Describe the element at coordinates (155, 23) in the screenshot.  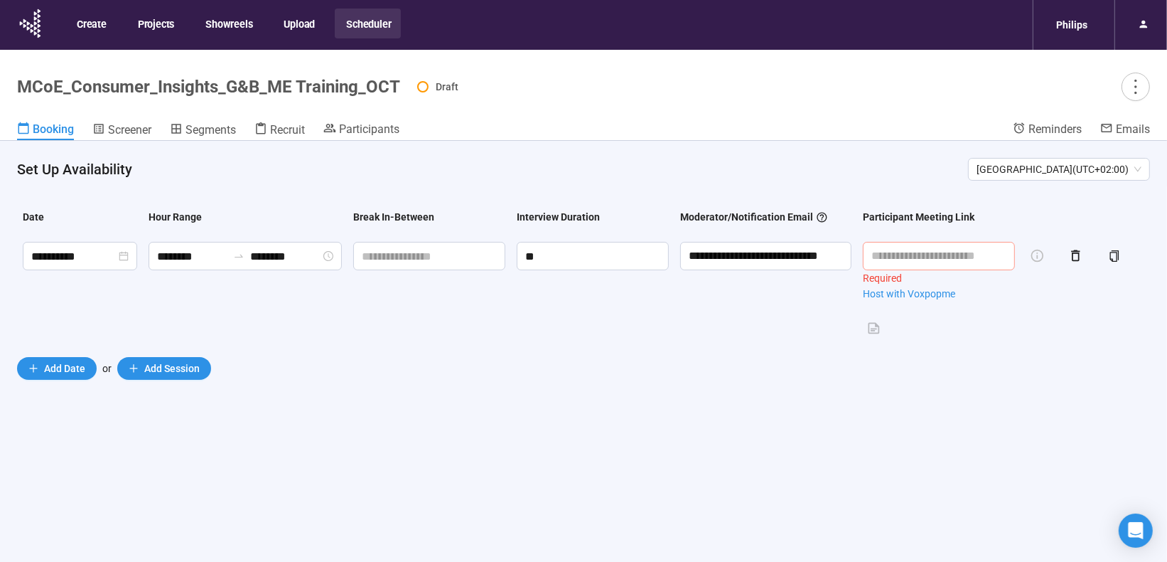
I see `button: Projects` at that location.